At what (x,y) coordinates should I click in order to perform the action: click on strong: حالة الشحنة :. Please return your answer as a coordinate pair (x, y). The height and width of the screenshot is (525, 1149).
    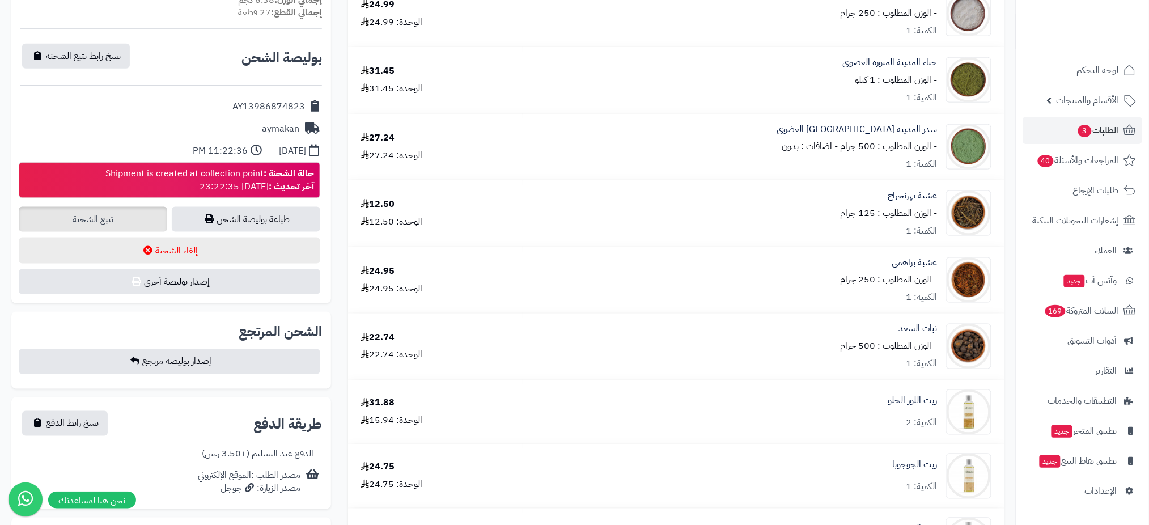
    Looking at the image, I should click on (288, 173).